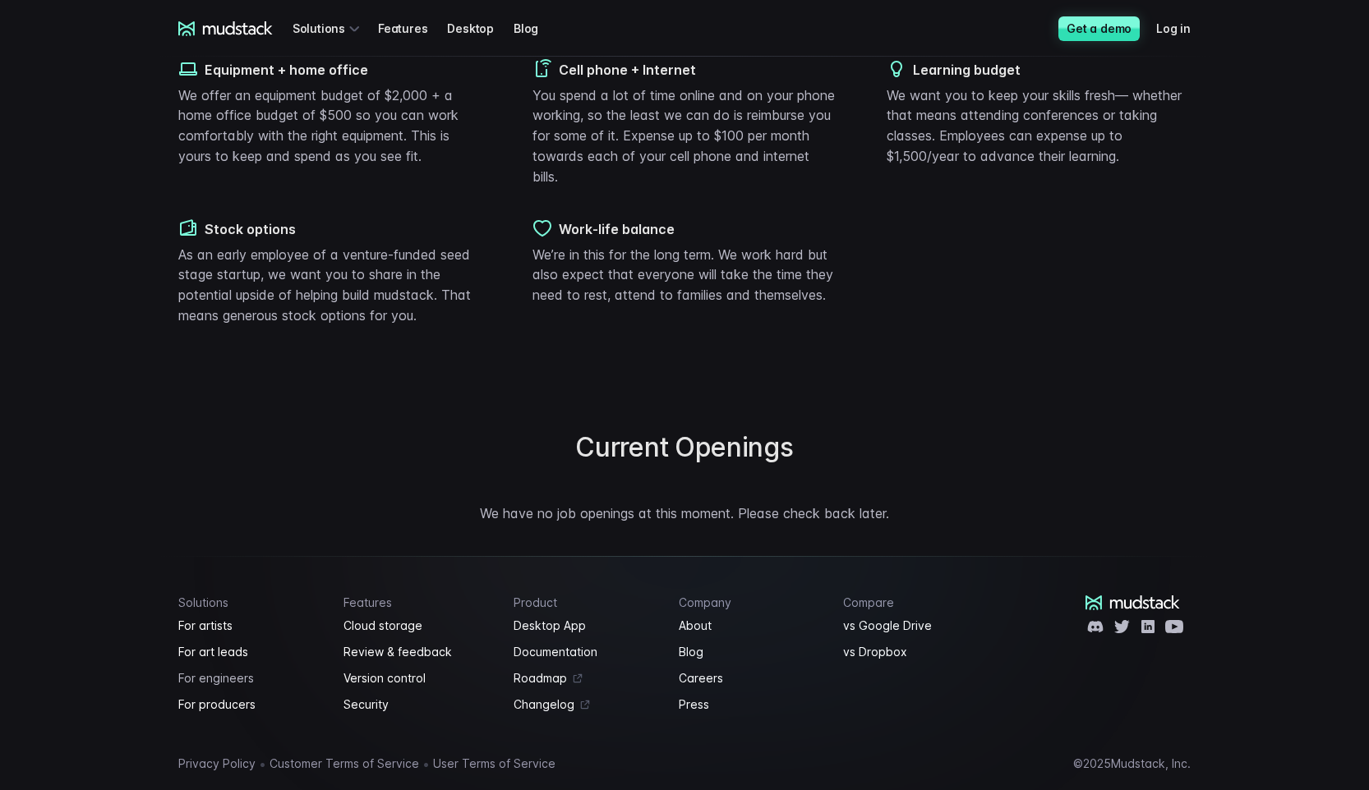 The image size is (1369, 790). I want to click on h4: Cell phone + Internet, so click(684, 70).